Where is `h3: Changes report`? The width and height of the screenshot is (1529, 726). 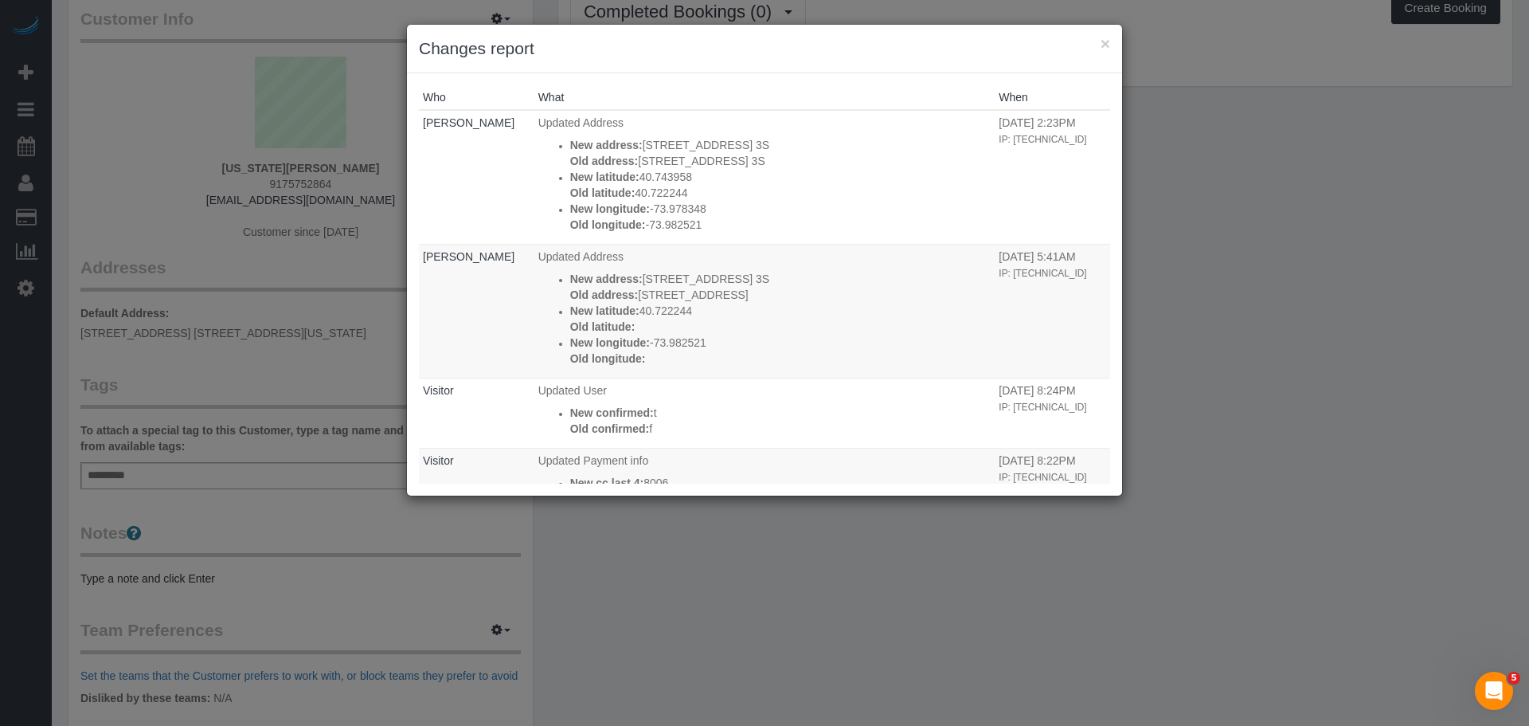
h3: Changes report is located at coordinates (765, 49).